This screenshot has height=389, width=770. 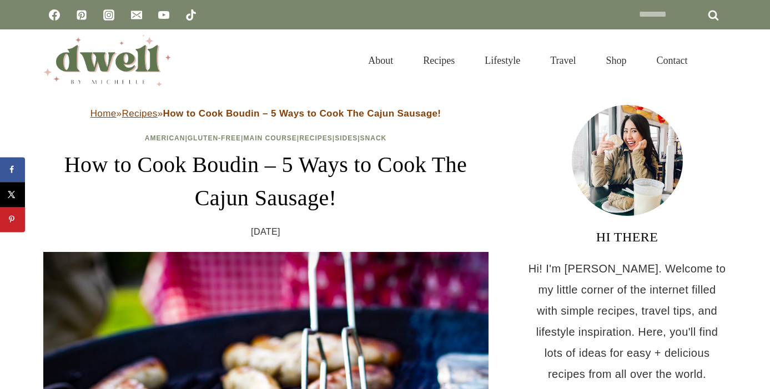 What do you see at coordinates (346, 138) in the screenshot?
I see `a: Sides` at bounding box center [346, 138].